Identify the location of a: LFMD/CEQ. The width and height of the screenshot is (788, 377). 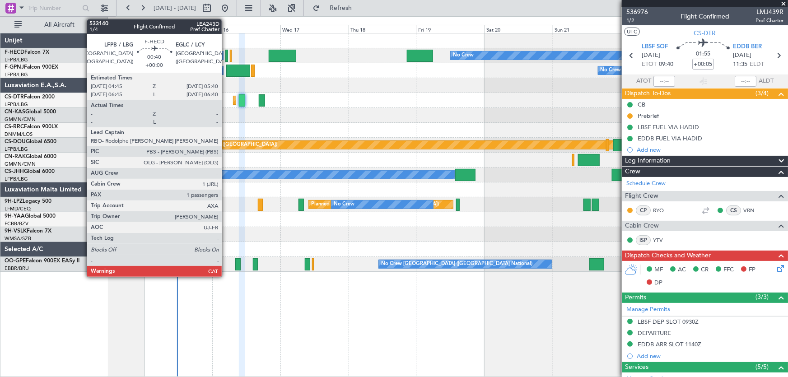
(18, 209).